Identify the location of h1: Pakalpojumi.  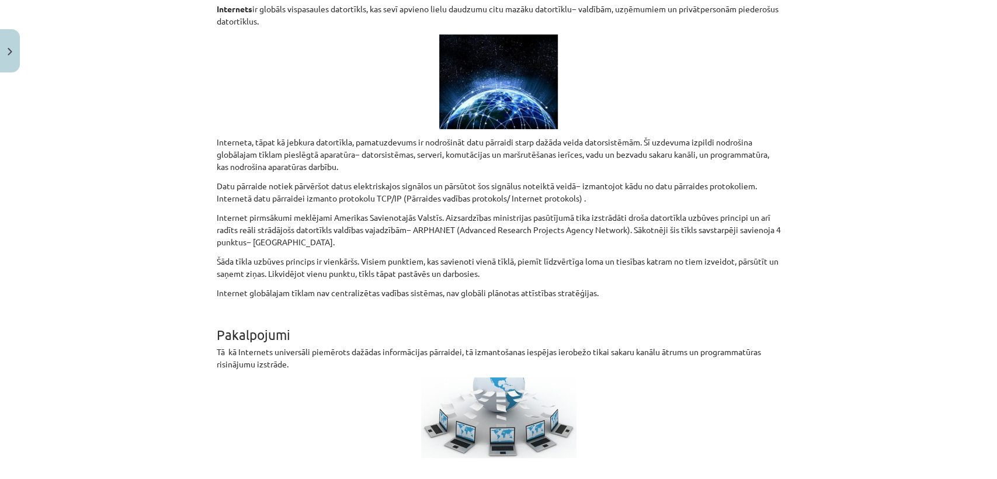
(499, 324).